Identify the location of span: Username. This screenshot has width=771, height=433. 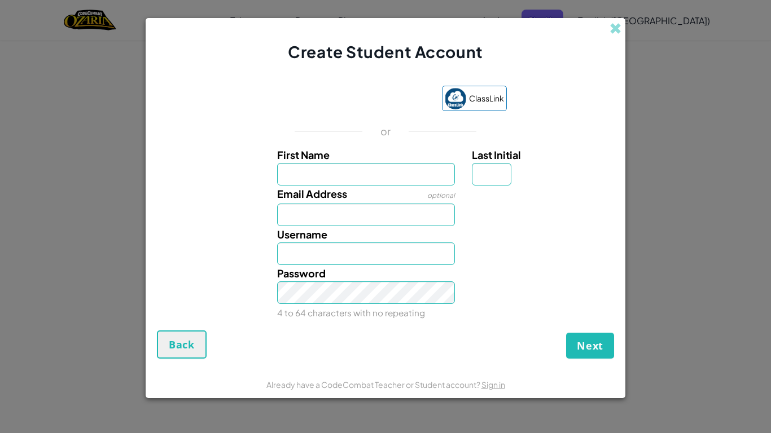
(302, 234).